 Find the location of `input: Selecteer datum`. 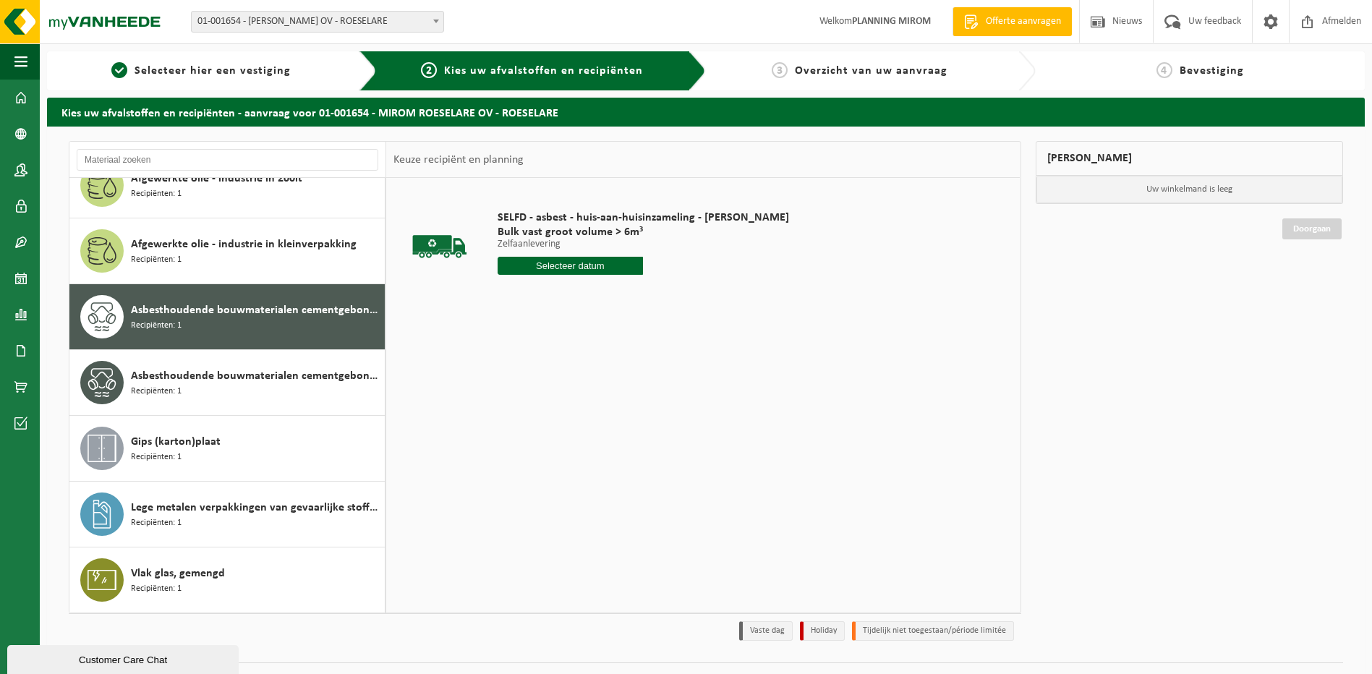

input: Selecteer datum is located at coordinates (571, 265).